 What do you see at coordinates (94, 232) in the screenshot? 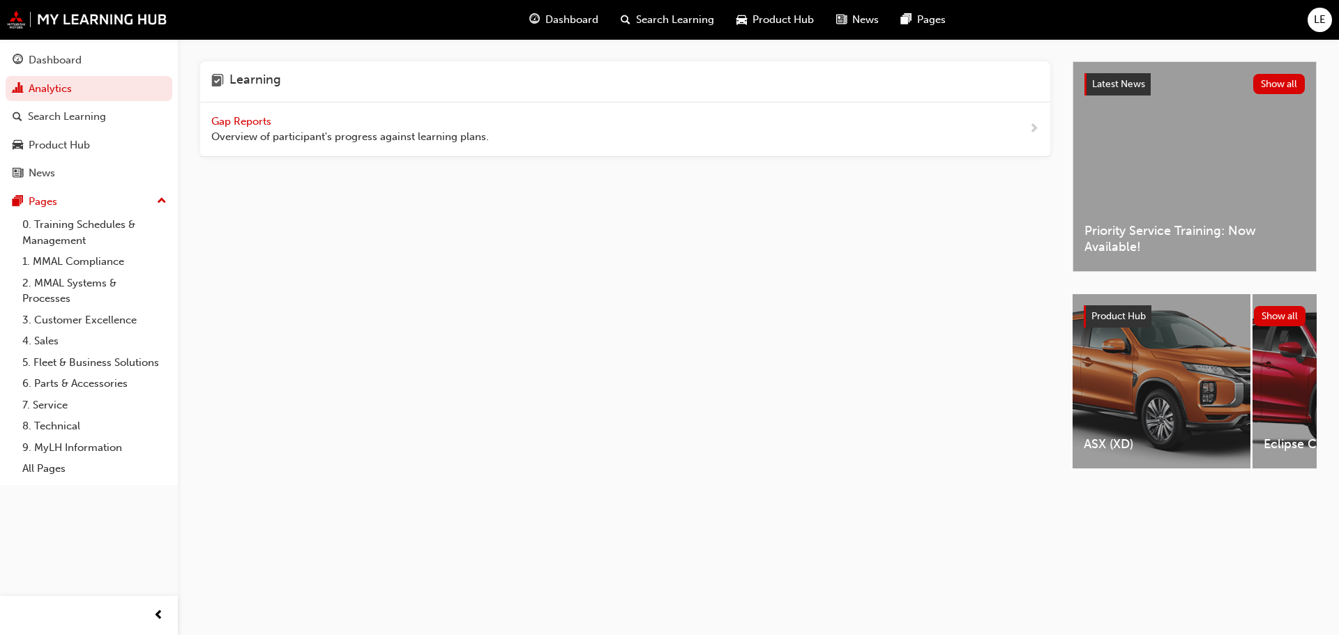
I see `a: 0. Training Schedules & Management` at bounding box center [94, 232].